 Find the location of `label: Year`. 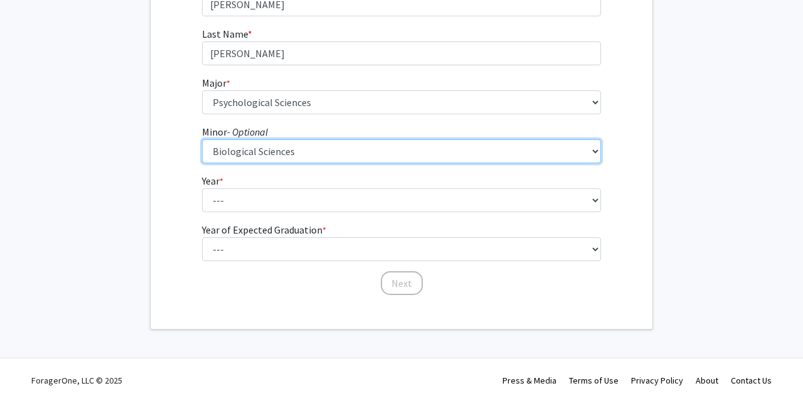

label: Year is located at coordinates (213, 181).